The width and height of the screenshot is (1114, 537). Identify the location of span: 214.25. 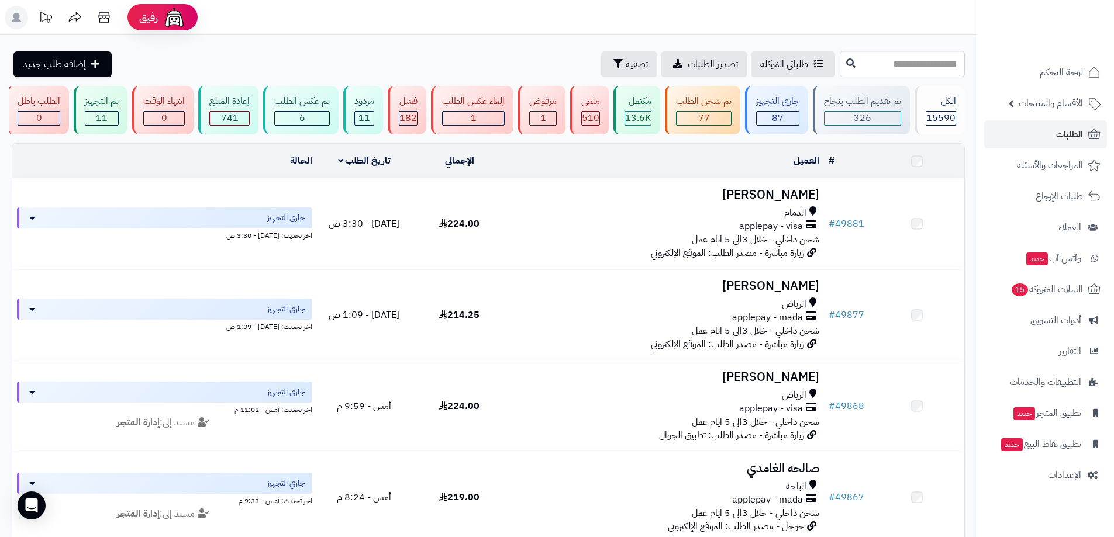
(459, 315).